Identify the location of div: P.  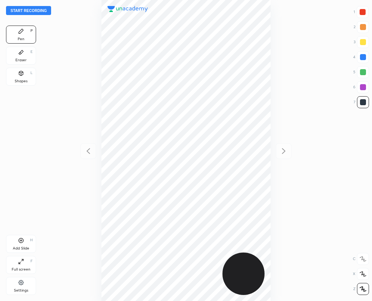
(32, 31).